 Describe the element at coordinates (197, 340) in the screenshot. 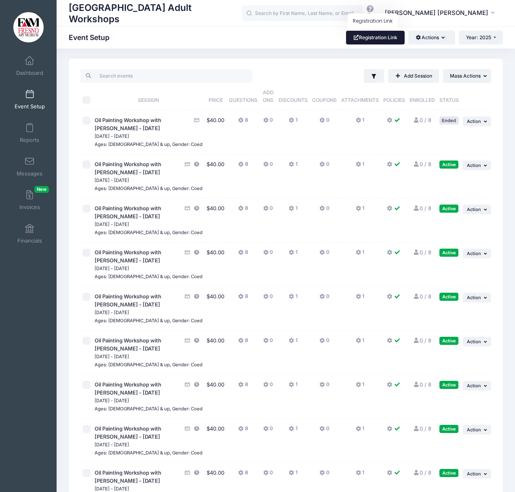

I see `i: This session is currently scheduled to pause registration at 17:00 PM America/Los Angeles on 10/1...` at that location.